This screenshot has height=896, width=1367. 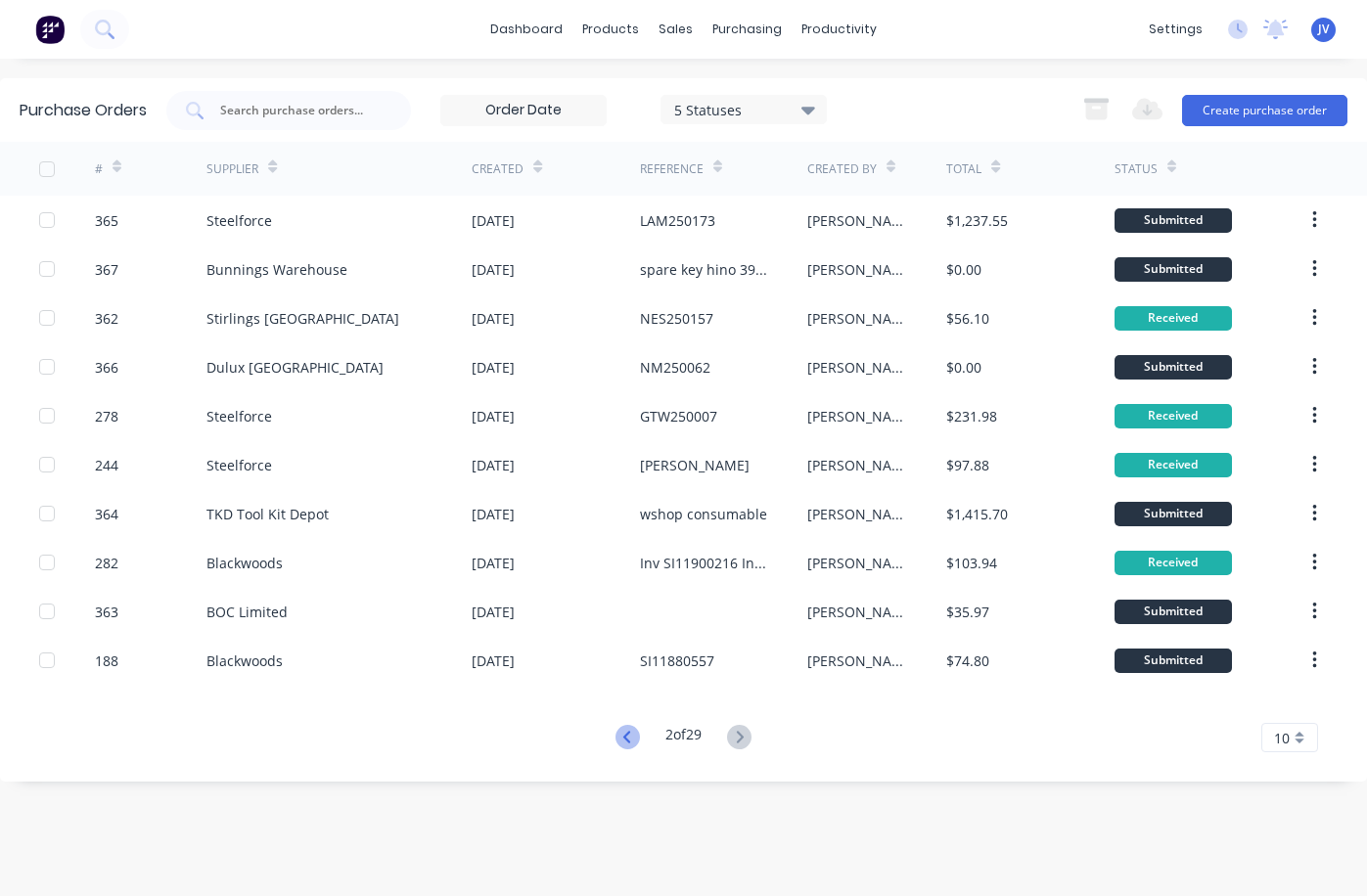 What do you see at coordinates (703, 269) in the screenshot?
I see `div: spare key hino 397VVA` at bounding box center [703, 269].